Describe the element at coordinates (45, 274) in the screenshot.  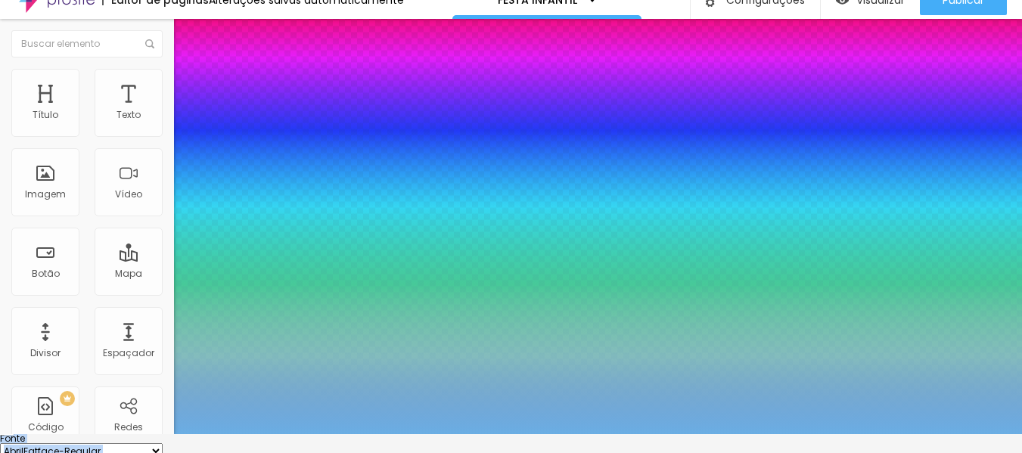
I see `div: Botão` at that location.